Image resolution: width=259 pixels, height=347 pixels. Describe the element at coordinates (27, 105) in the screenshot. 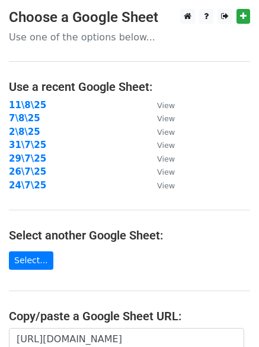

I see `a: 11\8\25` at that location.